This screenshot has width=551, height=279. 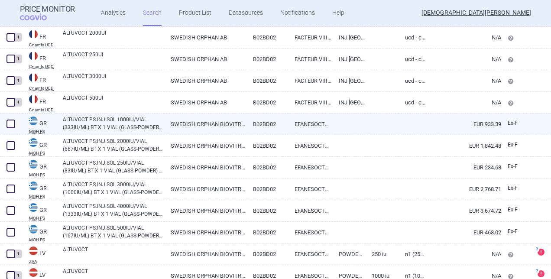 What do you see at coordinates (463, 124) in the screenshot?
I see `a: EUR 933.39` at bounding box center [463, 124].